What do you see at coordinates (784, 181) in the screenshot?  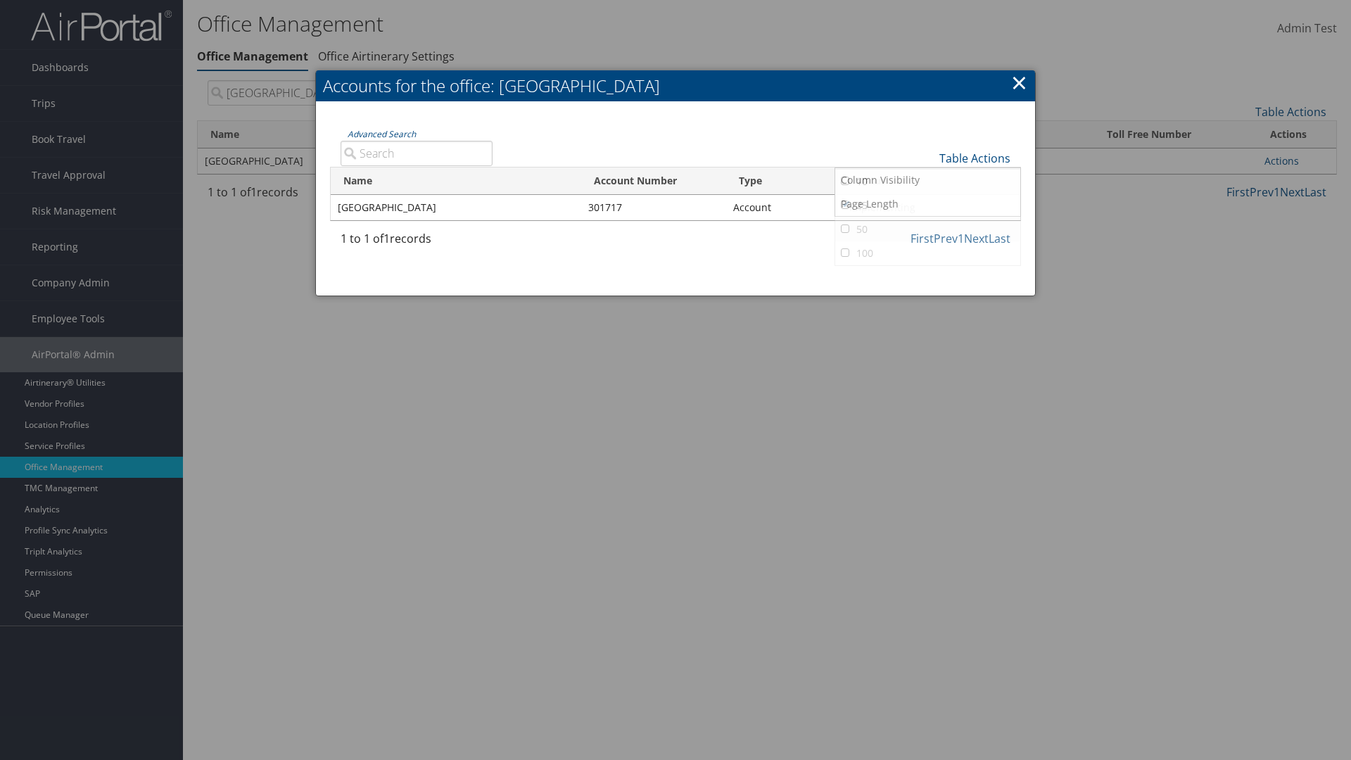 I see `th: Type: activate to sort column ascending` at bounding box center [784, 181].